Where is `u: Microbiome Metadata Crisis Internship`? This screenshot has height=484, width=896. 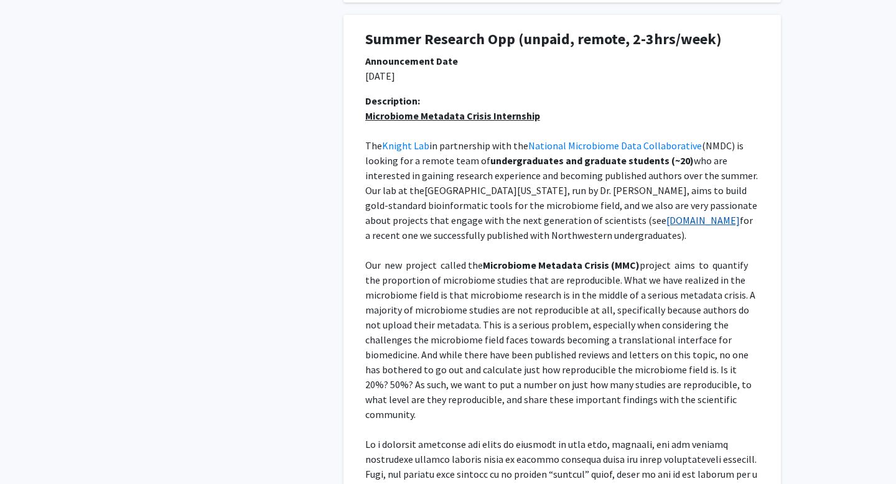 u: Microbiome Metadata Crisis Internship is located at coordinates (452, 116).